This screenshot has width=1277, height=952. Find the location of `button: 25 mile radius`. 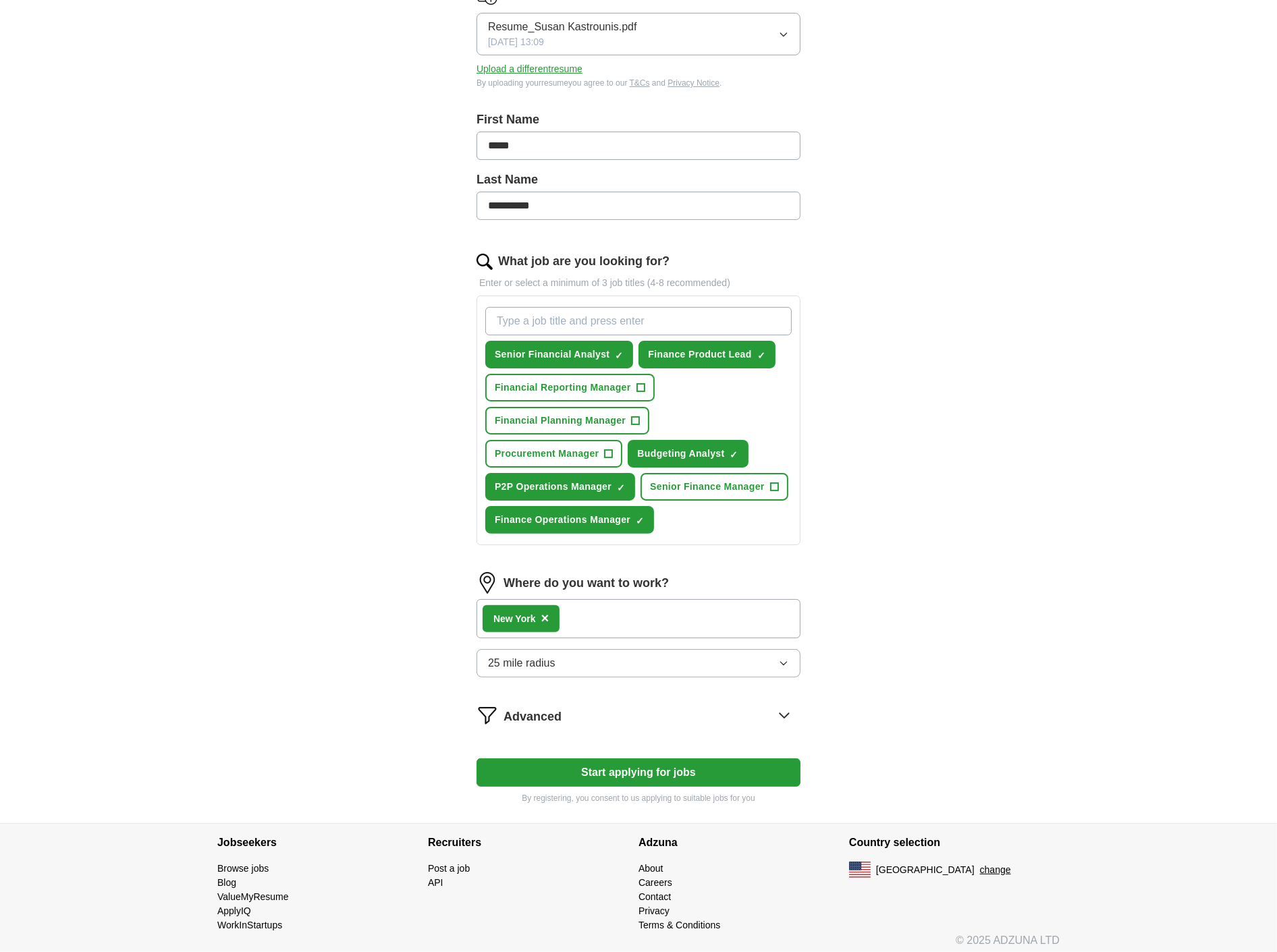

button: 25 mile radius is located at coordinates (638, 663).